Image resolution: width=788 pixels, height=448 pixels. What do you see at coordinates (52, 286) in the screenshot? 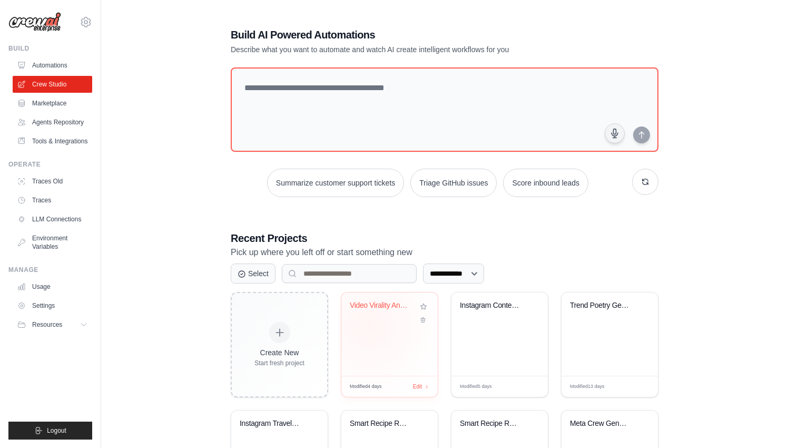
I see `a: Usage` at bounding box center [52, 286].